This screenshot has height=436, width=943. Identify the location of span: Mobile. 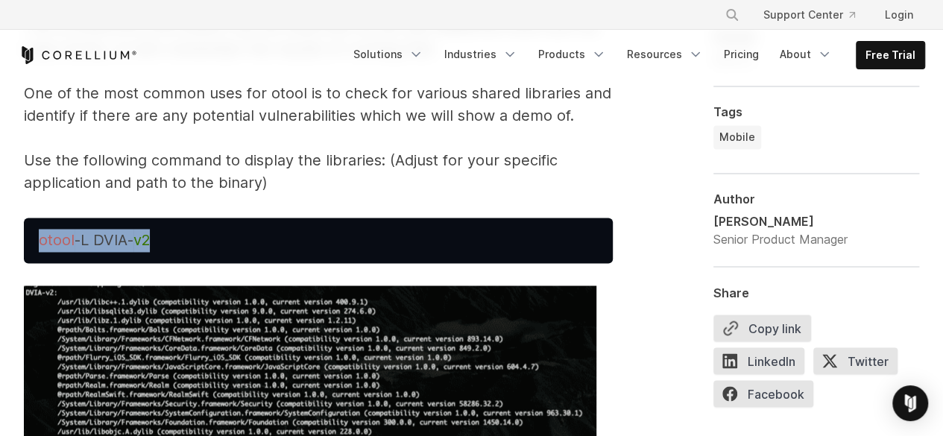
(737, 138).